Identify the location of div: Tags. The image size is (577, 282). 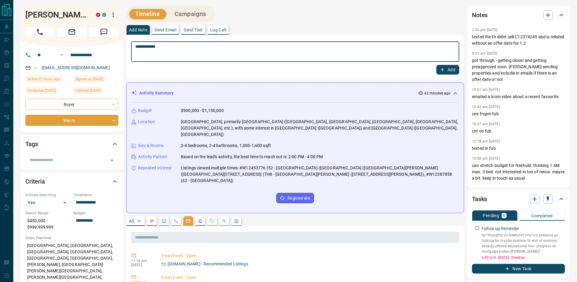
(72, 144).